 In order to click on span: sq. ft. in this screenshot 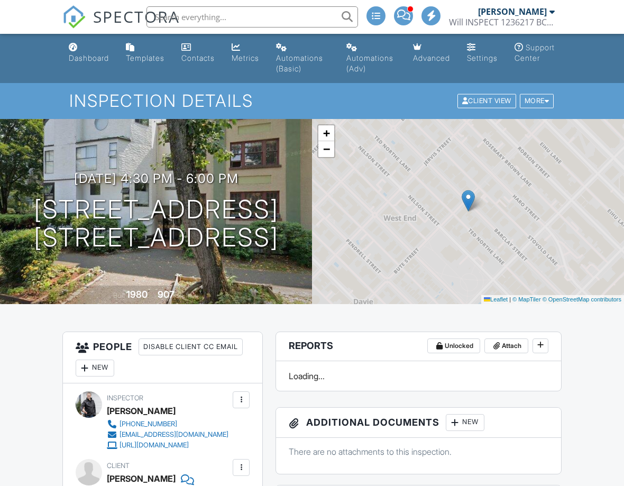, I will do `click(183, 295)`.